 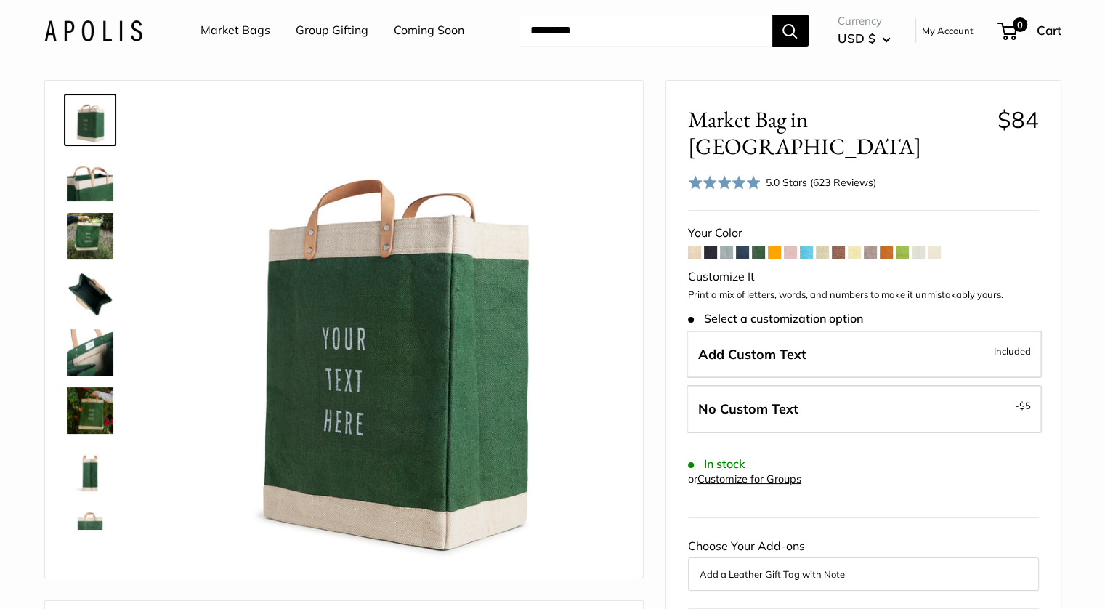 What do you see at coordinates (749, 479) in the screenshot?
I see `a: Customize for Groups` at bounding box center [749, 479].